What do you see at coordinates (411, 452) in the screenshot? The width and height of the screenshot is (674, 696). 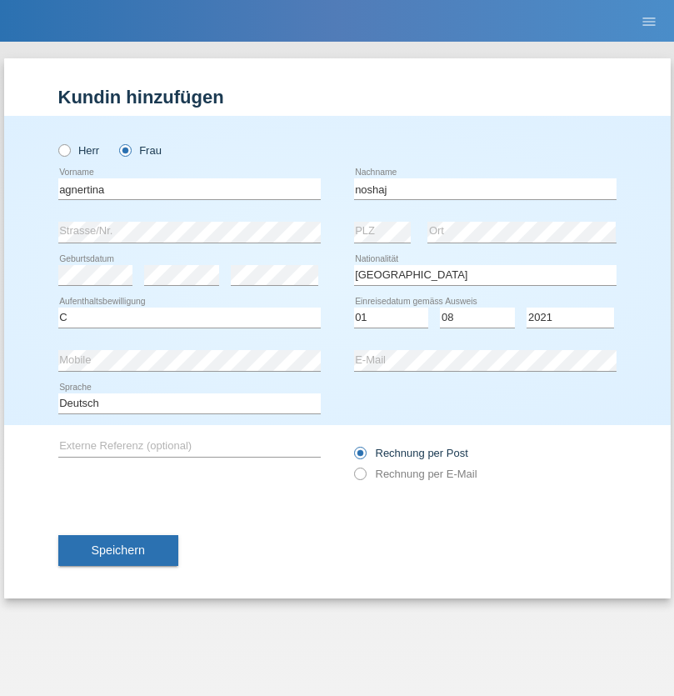 I see `label: Rechnung per Post` at bounding box center [411, 452].